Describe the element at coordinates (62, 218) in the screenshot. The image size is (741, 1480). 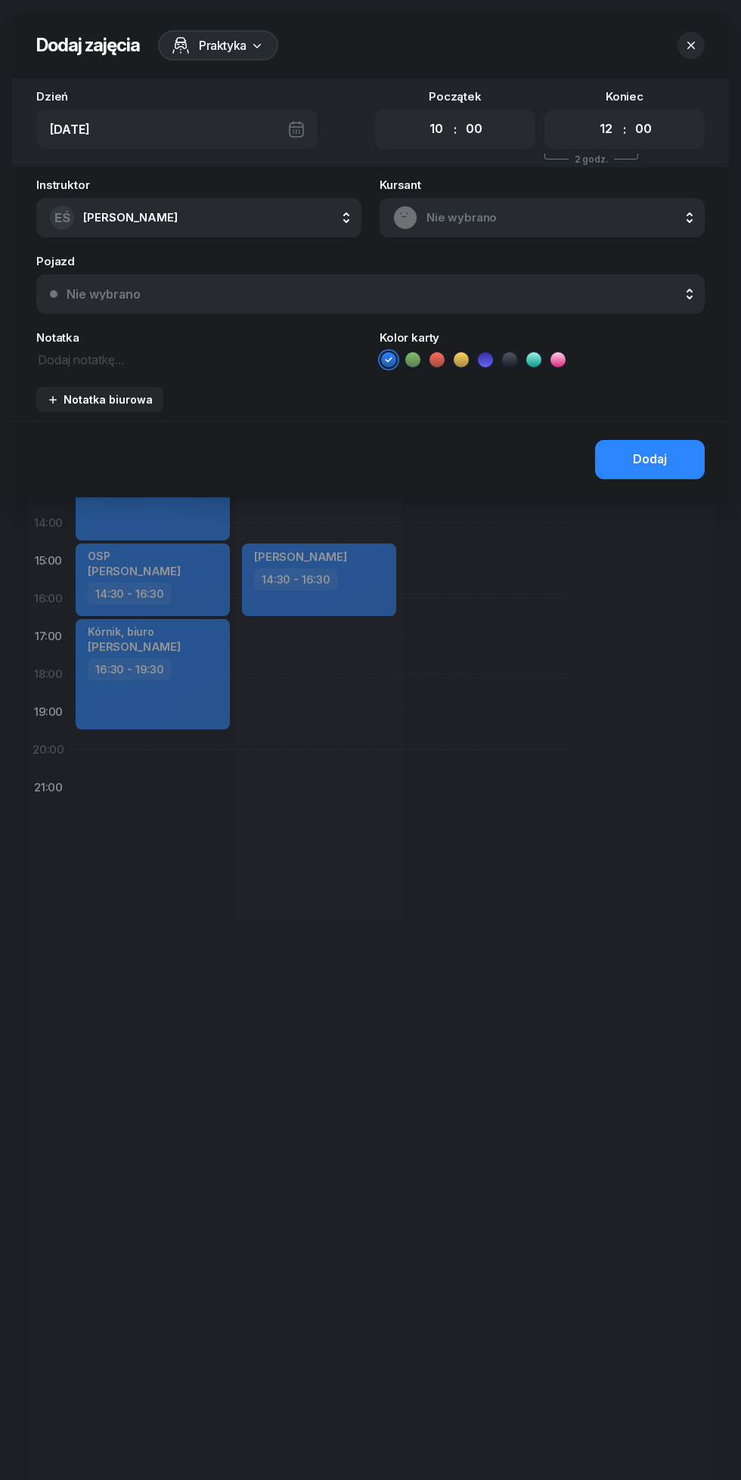
I see `span: EŚ` at that location.